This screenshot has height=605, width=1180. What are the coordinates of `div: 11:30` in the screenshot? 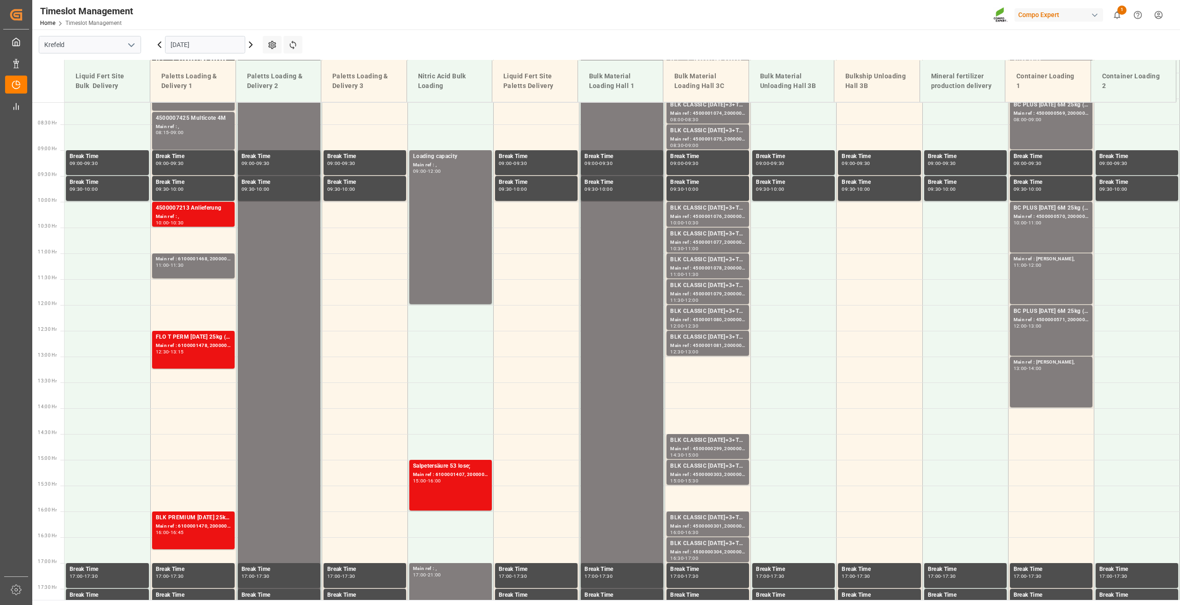 It's located at (676, 300).